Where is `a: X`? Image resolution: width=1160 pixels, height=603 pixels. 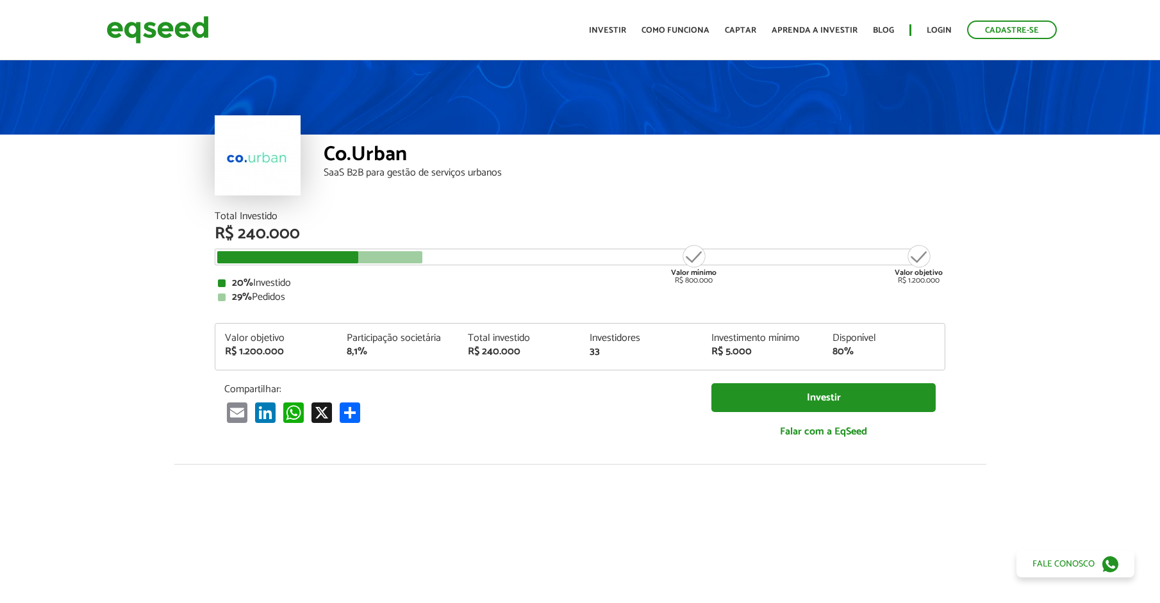
a: X is located at coordinates (322, 412).